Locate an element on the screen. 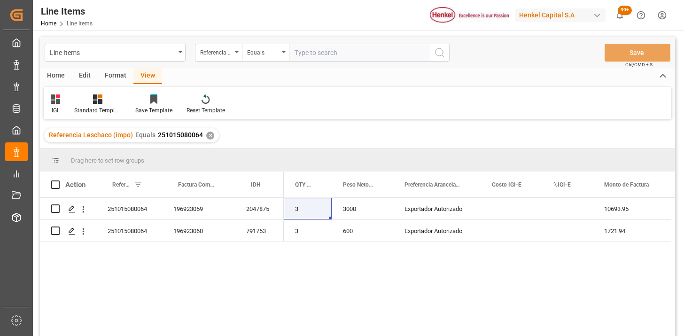 The width and height of the screenshot is (684, 336). div: 10693.95 is located at coordinates (631, 208).